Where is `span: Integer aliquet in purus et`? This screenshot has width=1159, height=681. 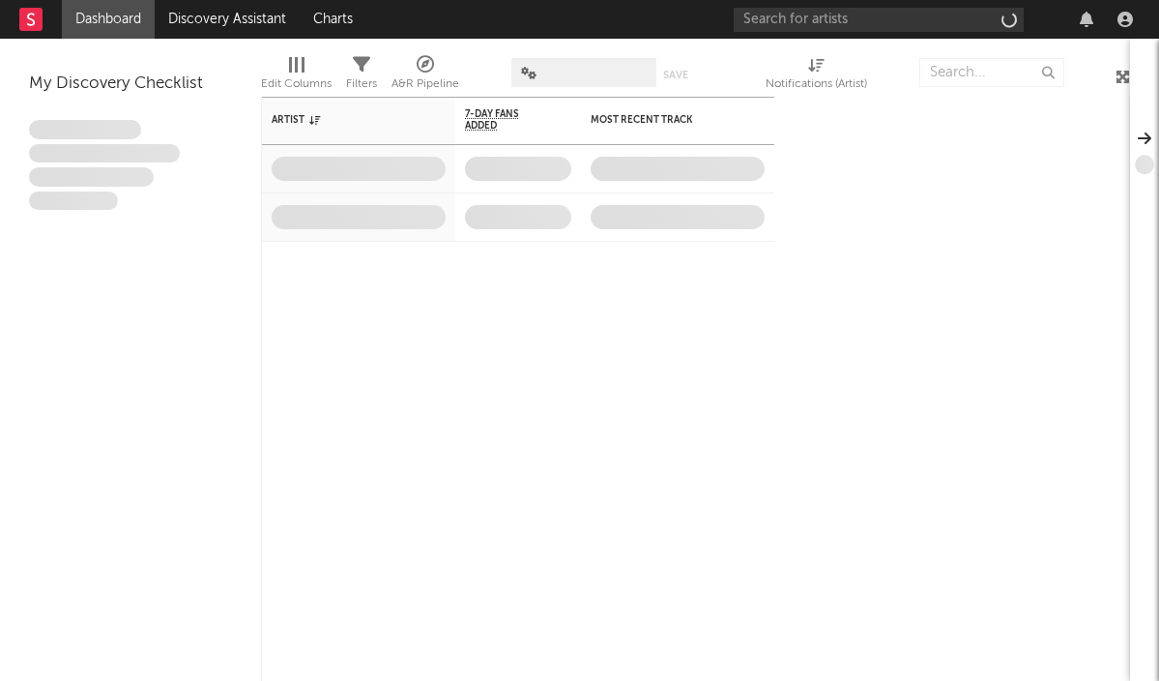 span: Integer aliquet in purus et is located at coordinates (104, 154).